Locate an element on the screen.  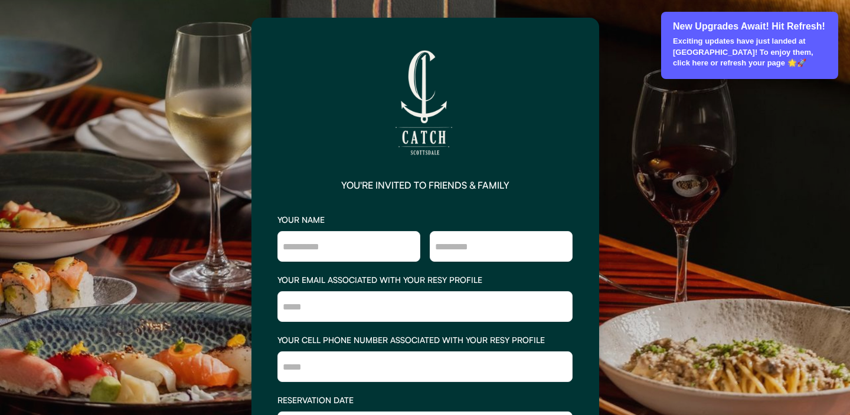
div: YOUR CELL PHONE NUMBER ASSOCIATED WITH YOUR RESY PROFILE is located at coordinates (425, 340).